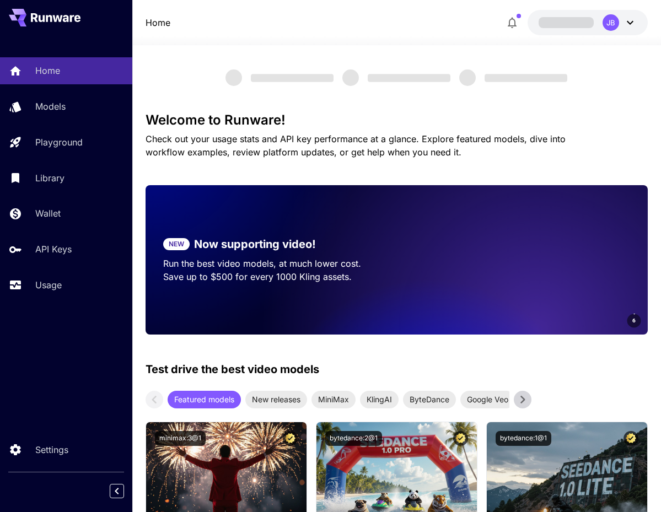 The image size is (661, 512). Describe the element at coordinates (125, 491) in the screenshot. I see `div: Collapse sidebar` at that location.